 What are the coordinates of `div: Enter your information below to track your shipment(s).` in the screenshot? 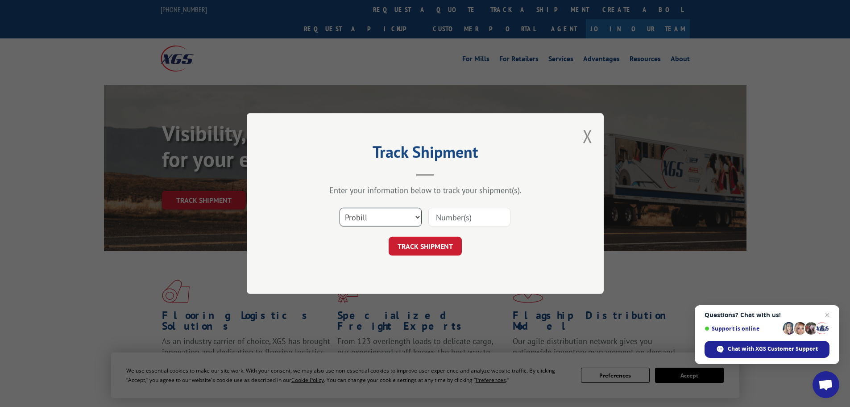 It's located at (425, 190).